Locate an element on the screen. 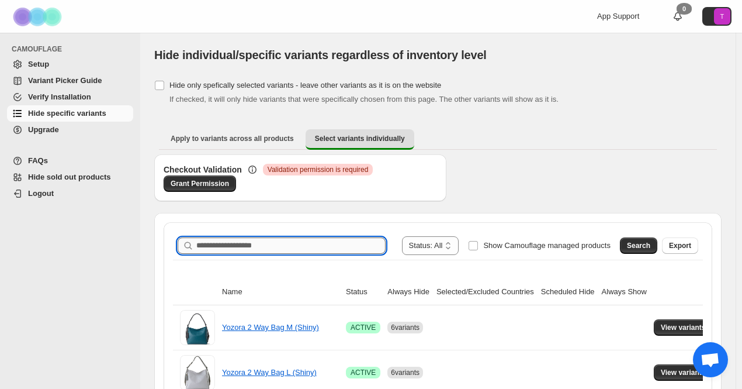  a: Yozora 2 Way Bag M (Shiny) is located at coordinates (271, 327).